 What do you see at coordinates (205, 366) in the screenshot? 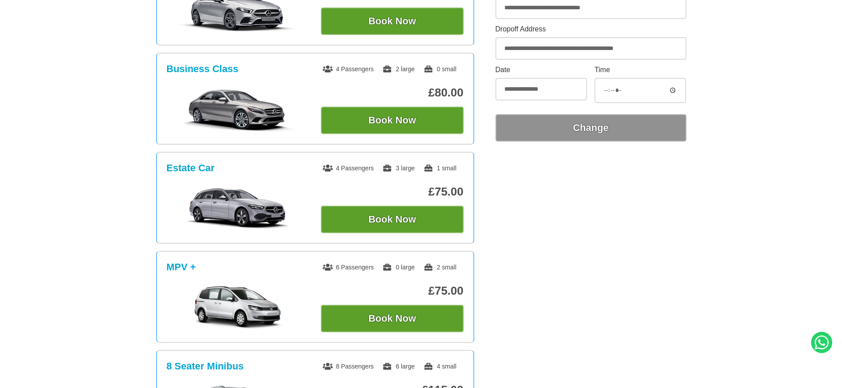
I see `h3: 8 Seater Minibus` at bounding box center [205, 366].